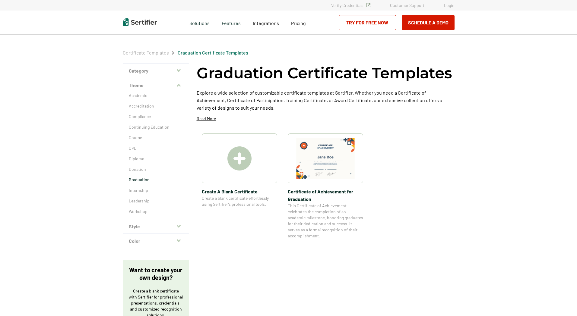 The width and height of the screenshot is (577, 316). Describe the element at coordinates (240, 159) in the screenshot. I see `img: Create A Blank Certificate` at that location.